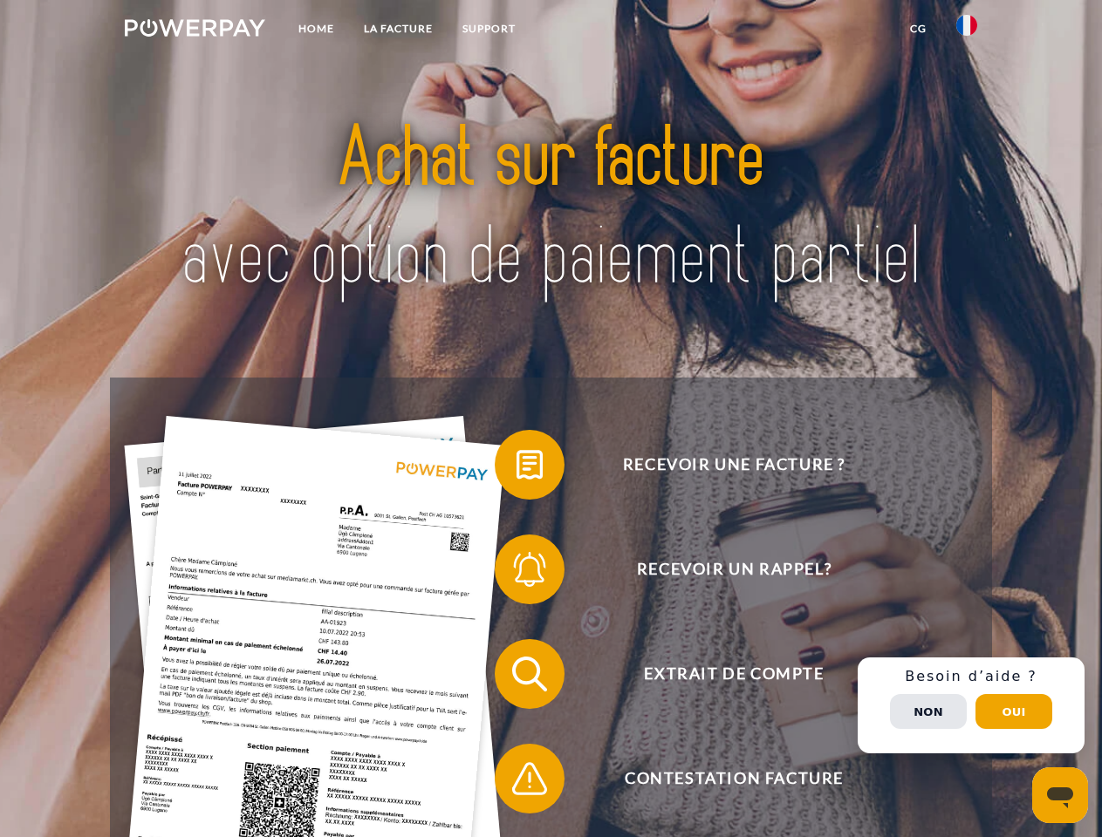 Image resolution: width=1102 pixels, height=837 pixels. What do you see at coordinates (734, 779) in the screenshot?
I see `span: Contestation Facture` at bounding box center [734, 779].